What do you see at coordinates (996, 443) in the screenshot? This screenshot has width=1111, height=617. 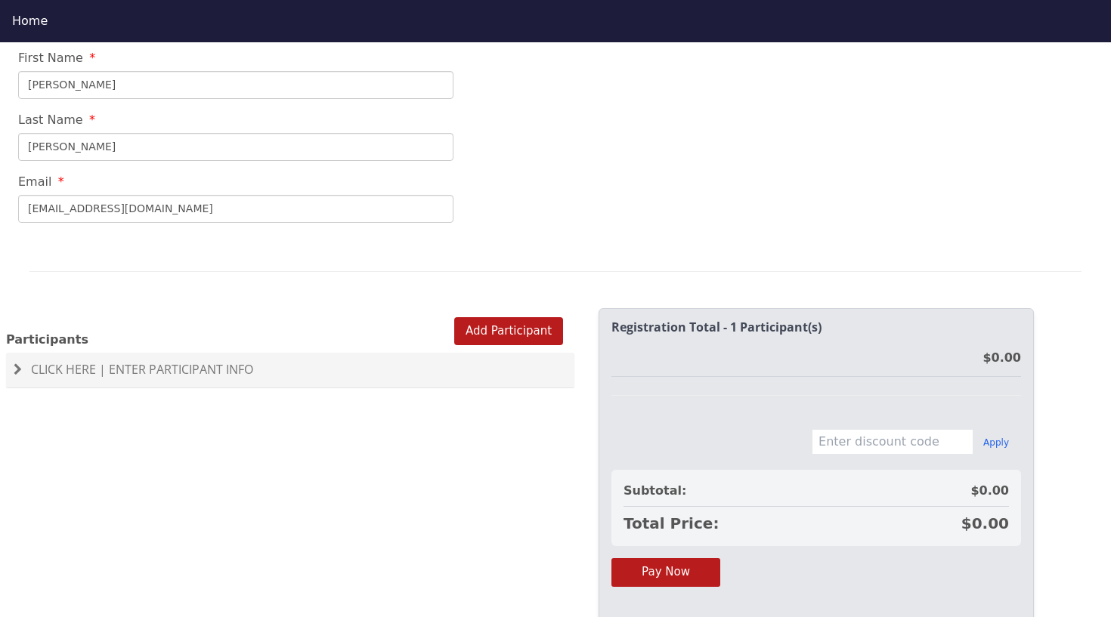 I see `button: Apply` at bounding box center [996, 443].